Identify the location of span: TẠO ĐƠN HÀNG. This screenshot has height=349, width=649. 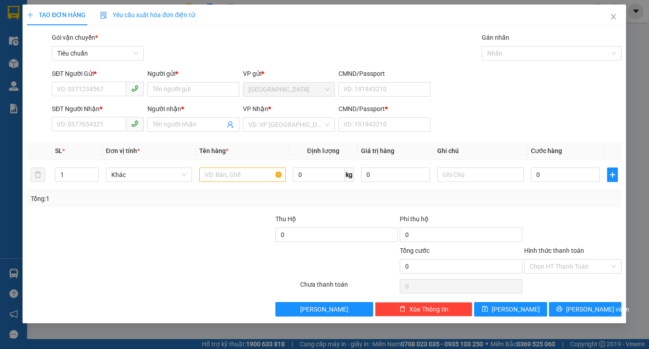
(56, 15).